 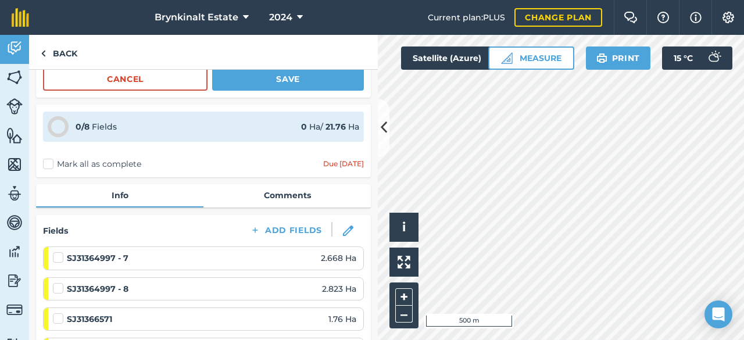 I want to click on span: 2.668 Ha, so click(x=338, y=258).